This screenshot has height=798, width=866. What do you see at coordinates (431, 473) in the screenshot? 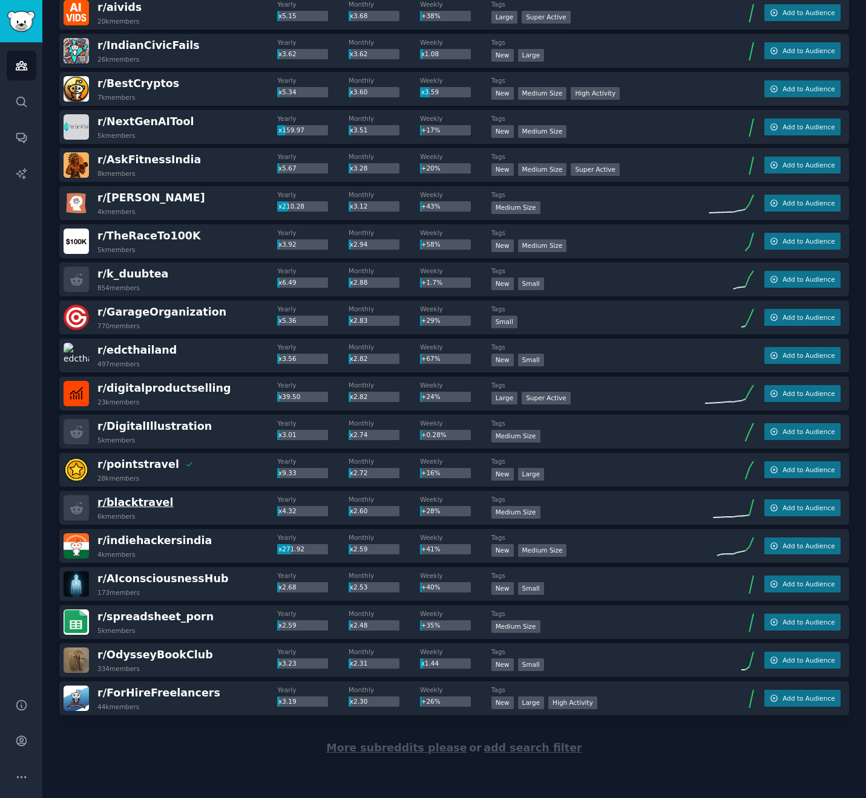
I see `span: +16%` at bounding box center [431, 473].